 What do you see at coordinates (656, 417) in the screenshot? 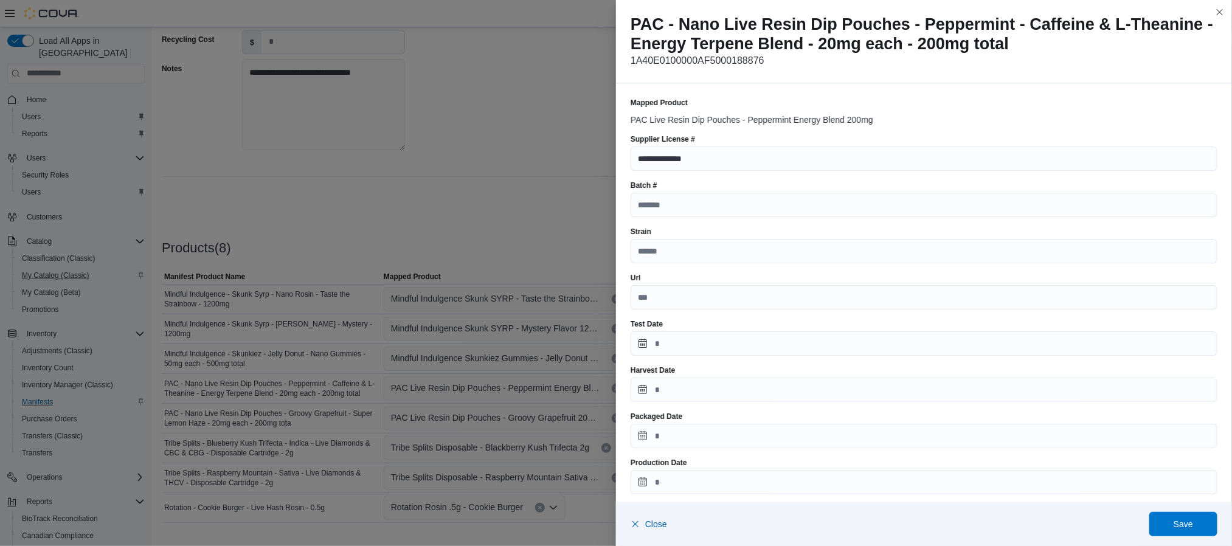
I see `label: Packaged Date` at bounding box center [656, 417].